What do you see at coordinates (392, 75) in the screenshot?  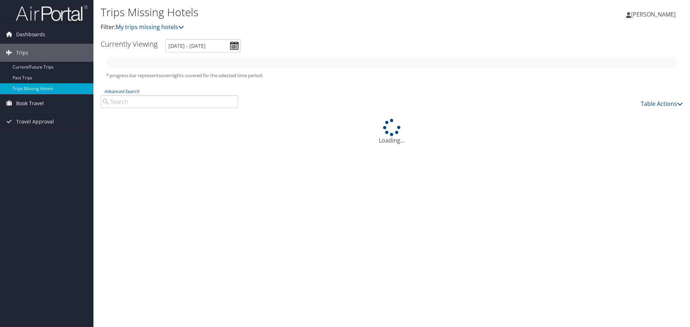 I see `h5: * progress bar represents overnights covered for the selected time period.` at bounding box center [392, 75].